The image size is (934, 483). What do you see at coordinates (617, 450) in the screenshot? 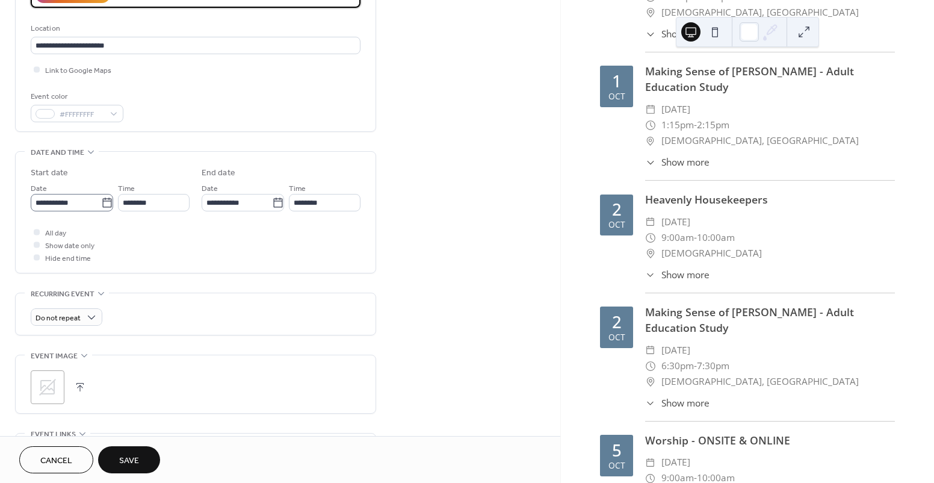
I see `div: 5` at bounding box center [617, 450].